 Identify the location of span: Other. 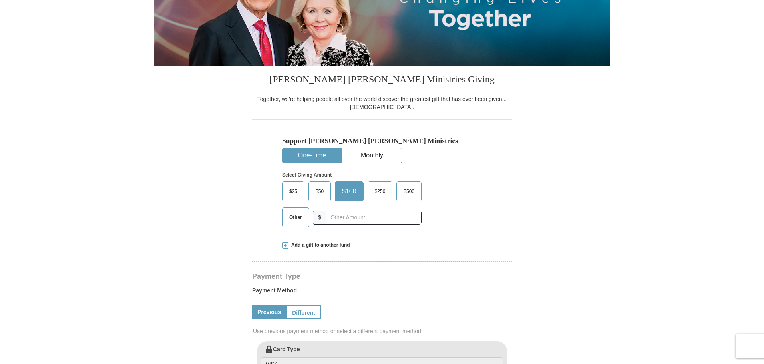
(296, 217).